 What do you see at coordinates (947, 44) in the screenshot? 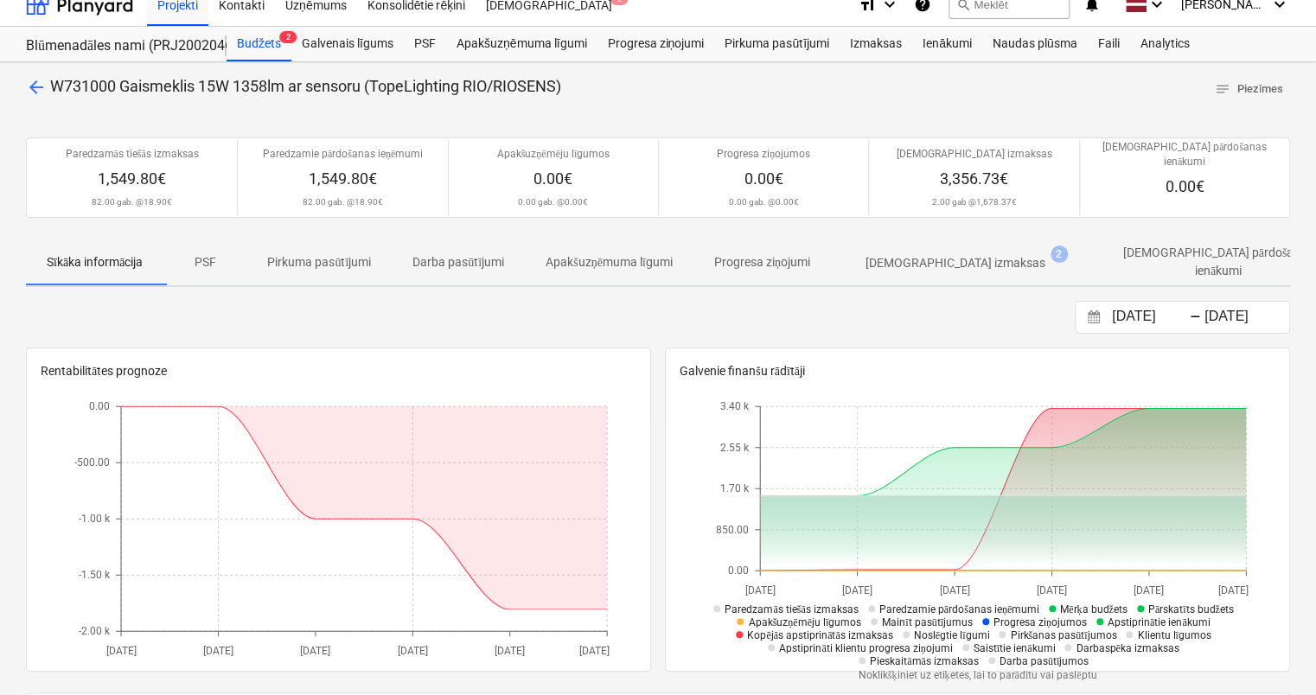
I see `a: Ienākumi` at bounding box center [947, 44].